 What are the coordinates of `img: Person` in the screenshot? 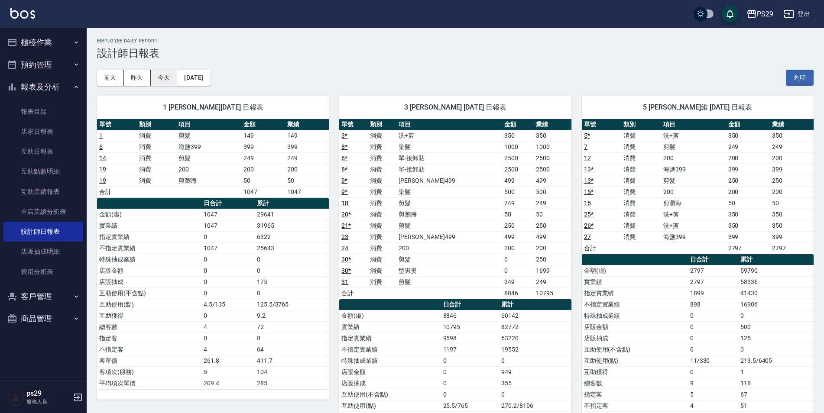 It's located at (16, 397).